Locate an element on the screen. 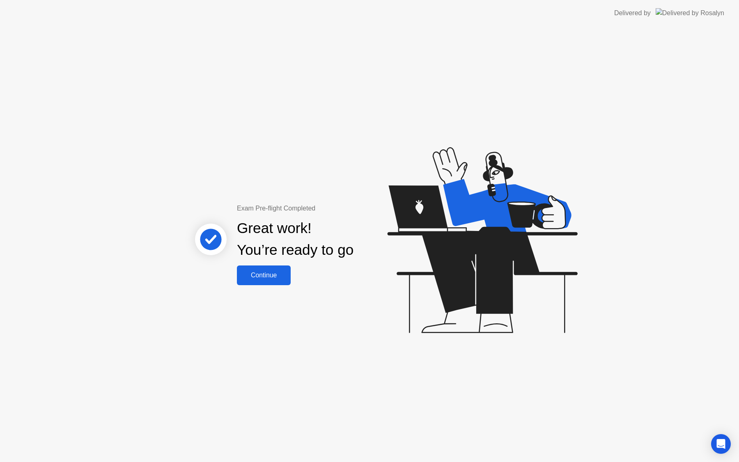  div: Continue is located at coordinates (263, 275).